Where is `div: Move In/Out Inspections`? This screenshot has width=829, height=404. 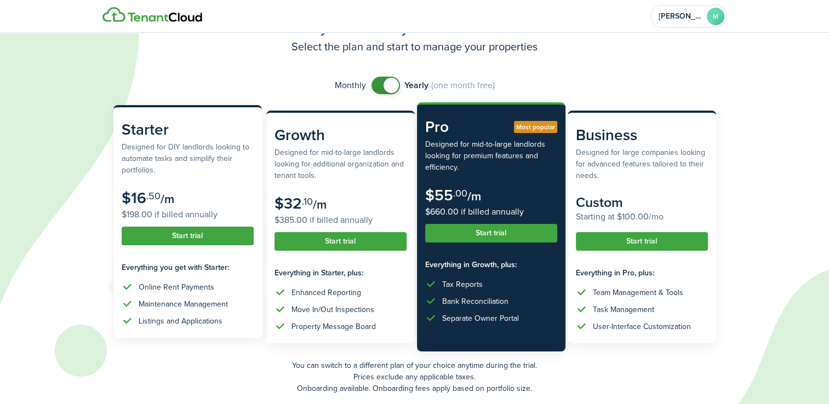
div: Move In/Out Inspections is located at coordinates (333, 310).